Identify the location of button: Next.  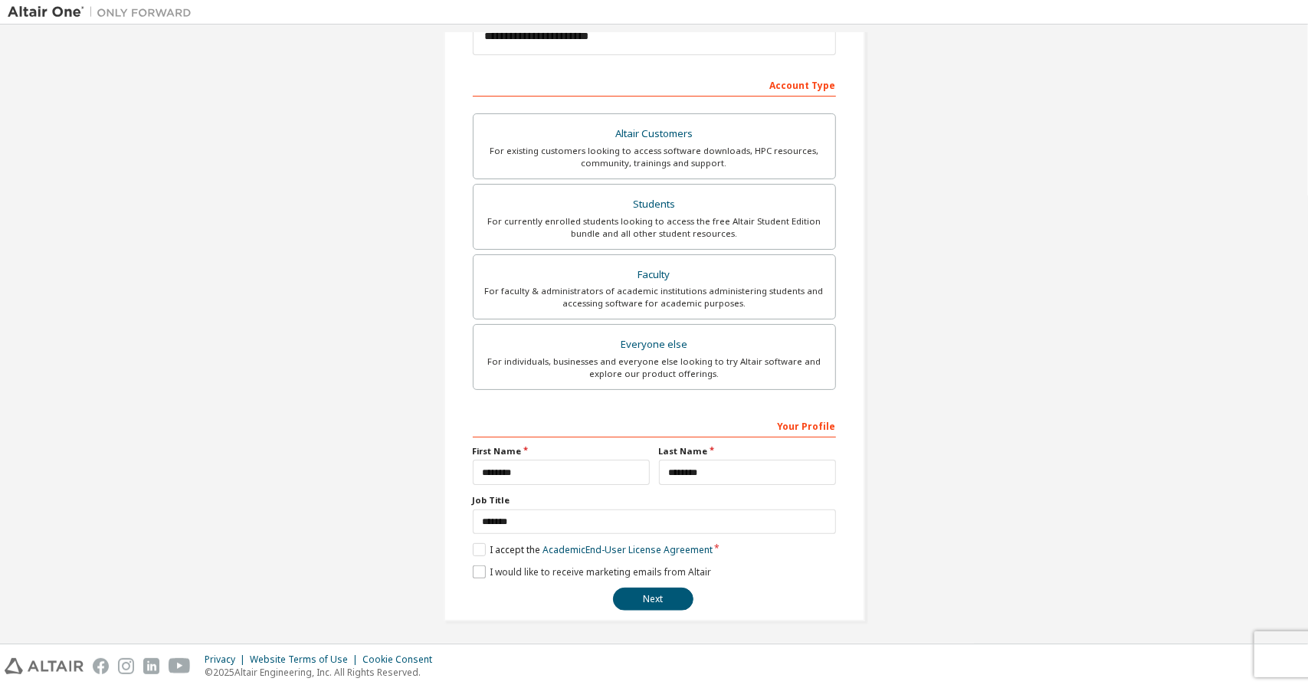
(653, 599).